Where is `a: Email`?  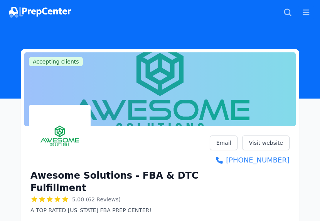
a: Email is located at coordinates (223, 143).